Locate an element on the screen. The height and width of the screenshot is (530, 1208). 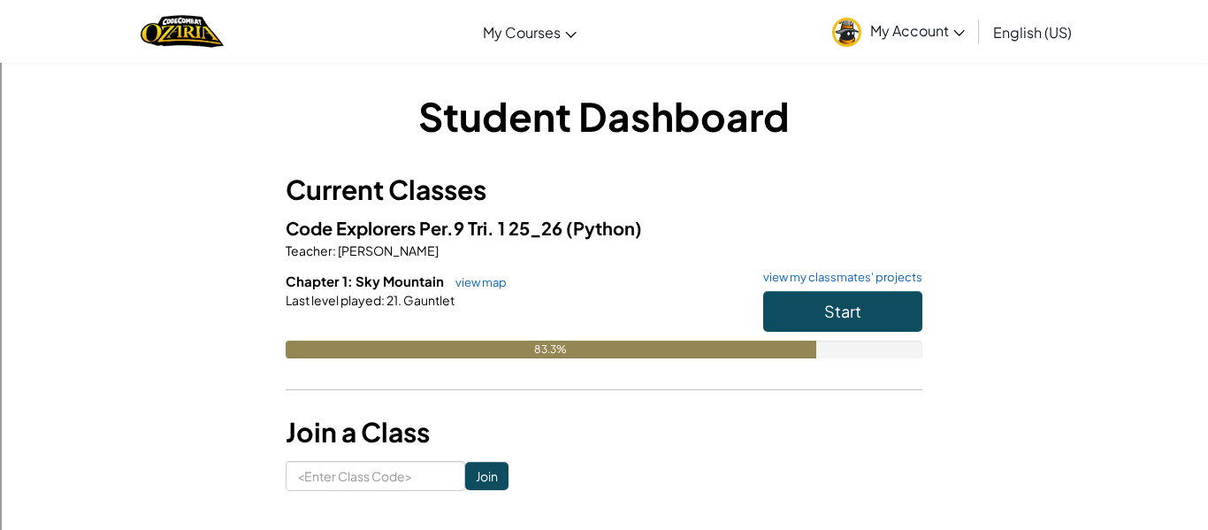
img: avatar is located at coordinates (847, 32).